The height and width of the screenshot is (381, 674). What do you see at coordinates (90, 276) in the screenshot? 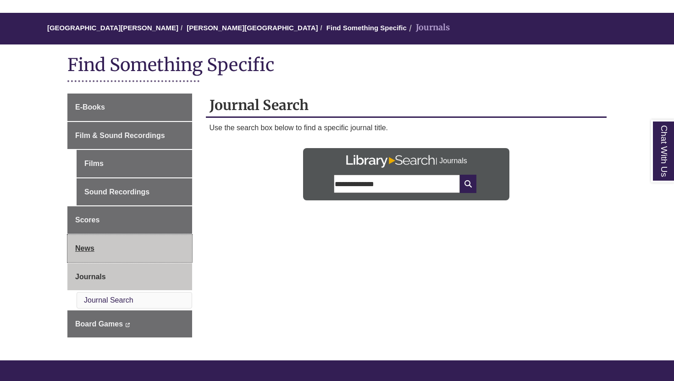
I see `span: Journals` at bounding box center [90, 276].